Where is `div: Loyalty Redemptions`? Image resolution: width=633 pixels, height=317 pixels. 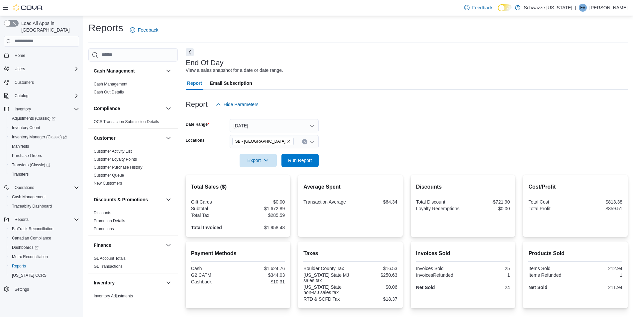
div: Loyalty Redemptions is located at coordinates (439, 208).